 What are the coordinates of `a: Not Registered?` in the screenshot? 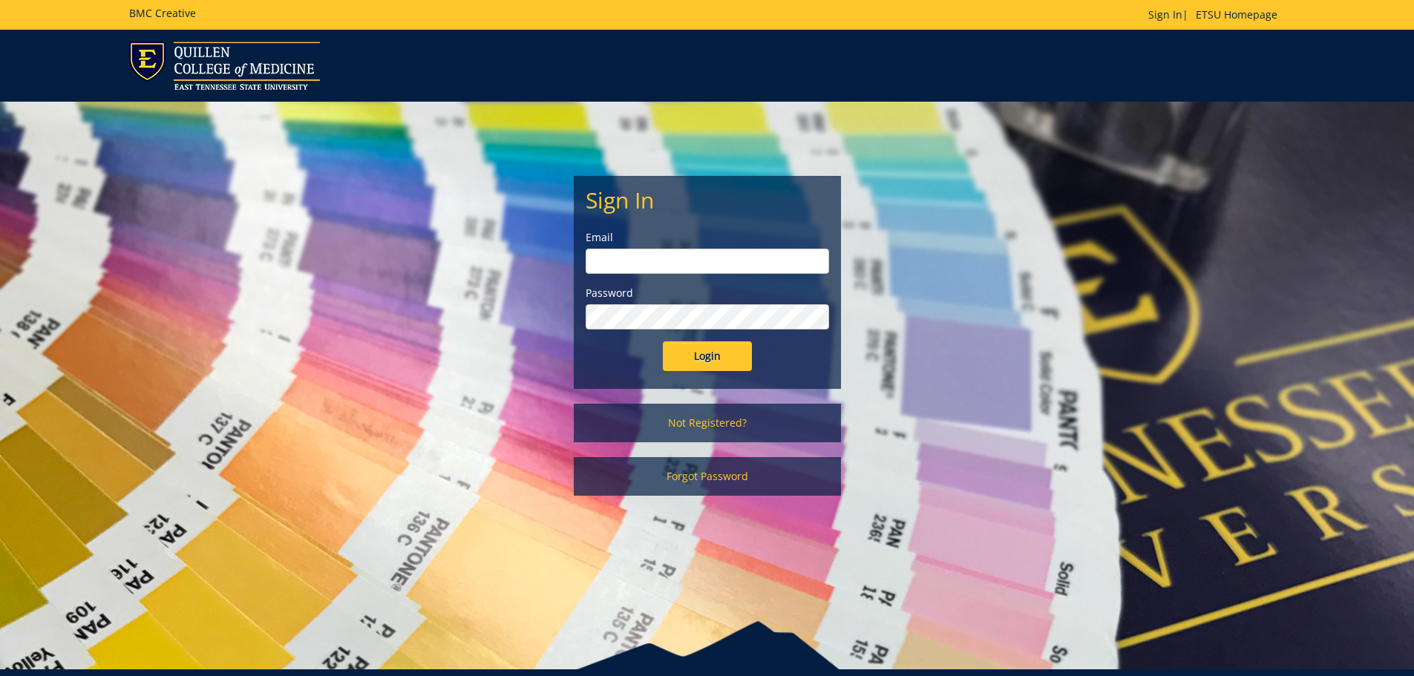 It's located at (707, 423).